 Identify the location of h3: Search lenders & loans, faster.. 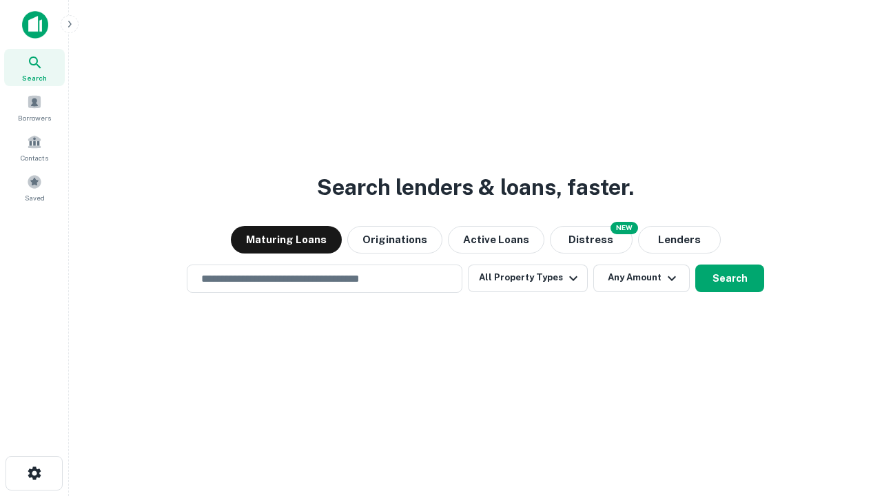
(475, 187).